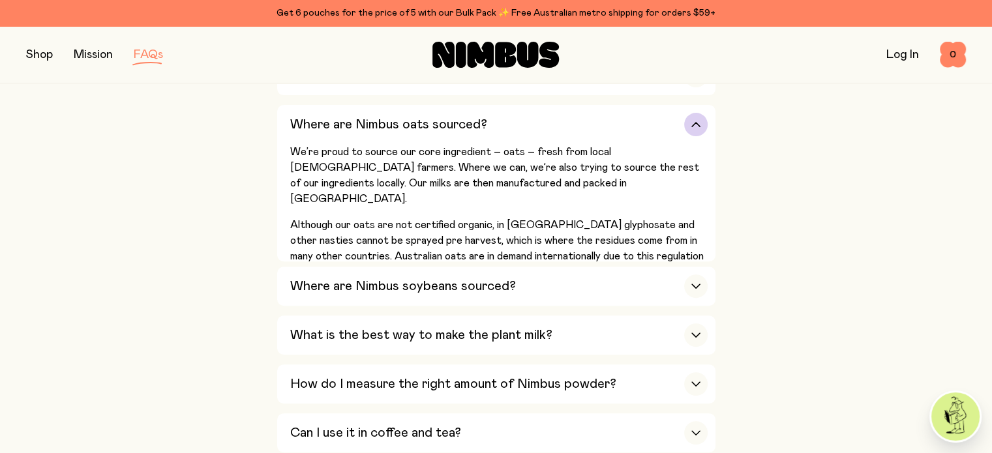 This screenshot has height=453, width=992. Describe the element at coordinates (421, 335) in the screenshot. I see `h3: What is the best way to make the plant milk?` at that location.